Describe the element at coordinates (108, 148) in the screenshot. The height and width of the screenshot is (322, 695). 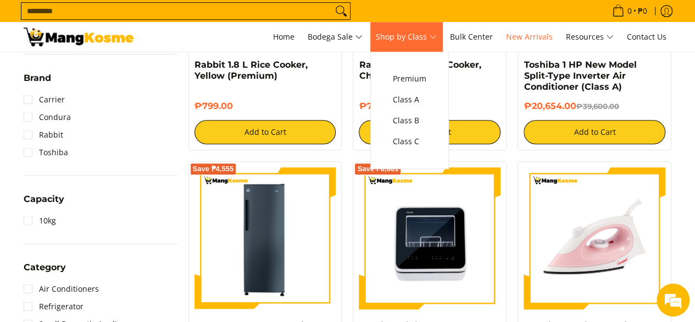
I see `span: We're online!` at that location.